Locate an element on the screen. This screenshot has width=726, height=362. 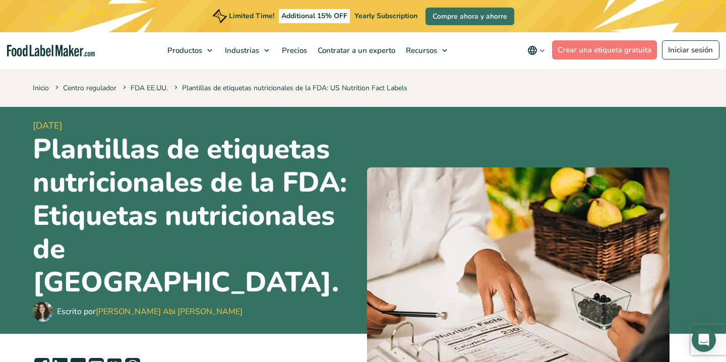
a: Crear una etiqueta gratuita is located at coordinates (605, 50).